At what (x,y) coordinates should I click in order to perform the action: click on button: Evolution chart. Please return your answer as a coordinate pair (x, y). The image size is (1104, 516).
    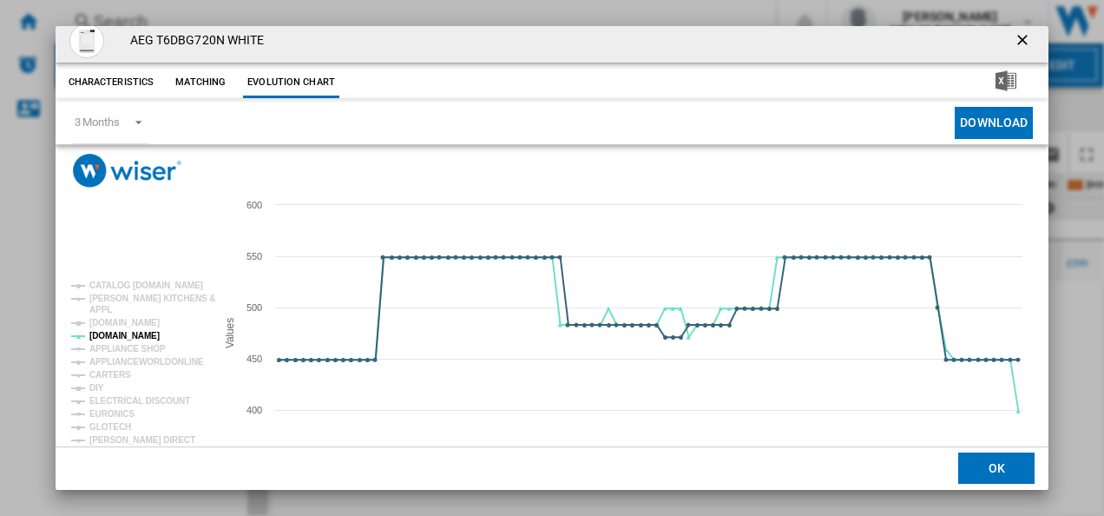
    Looking at the image, I should click on (291, 82).